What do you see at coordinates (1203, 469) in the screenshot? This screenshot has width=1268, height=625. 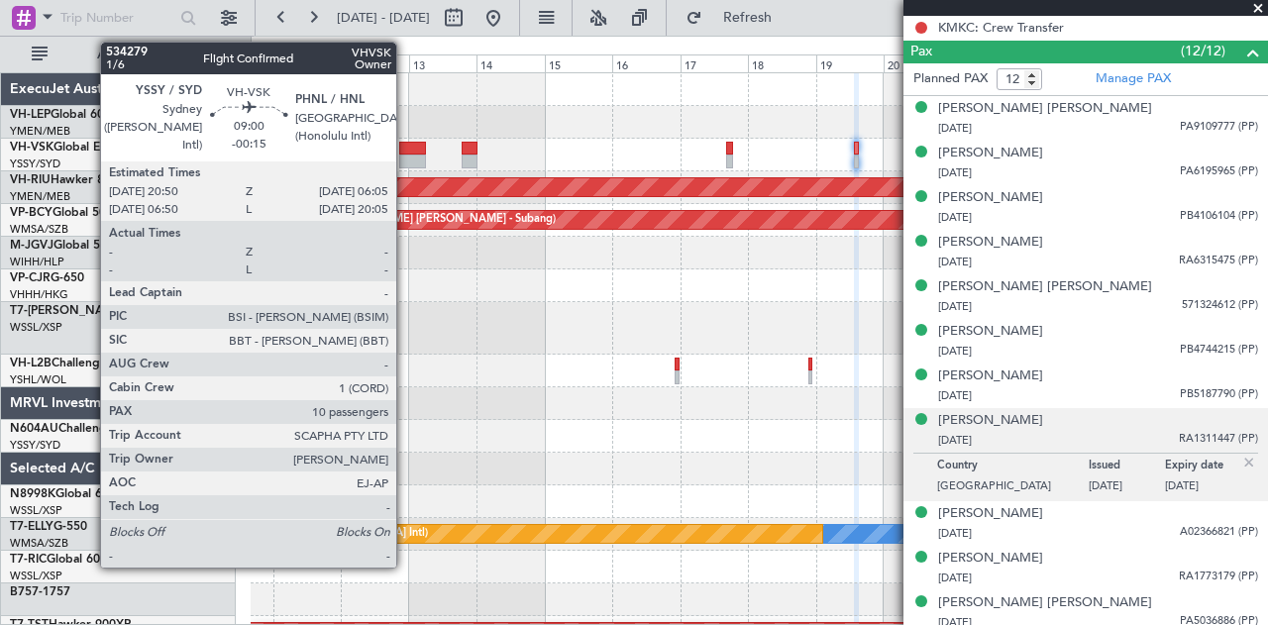 I see `p: Expiry date` at bounding box center [1203, 469].